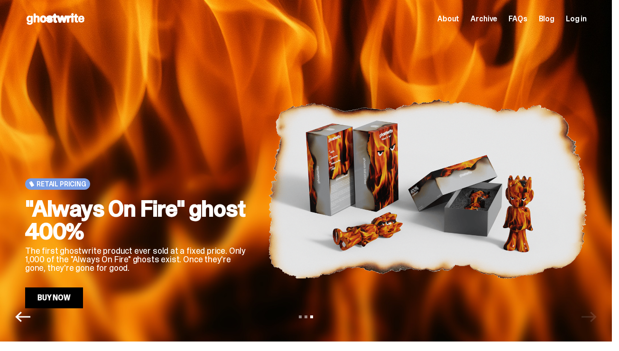 The width and height of the screenshot is (619, 351). I want to click on a: FAQs, so click(517, 19).